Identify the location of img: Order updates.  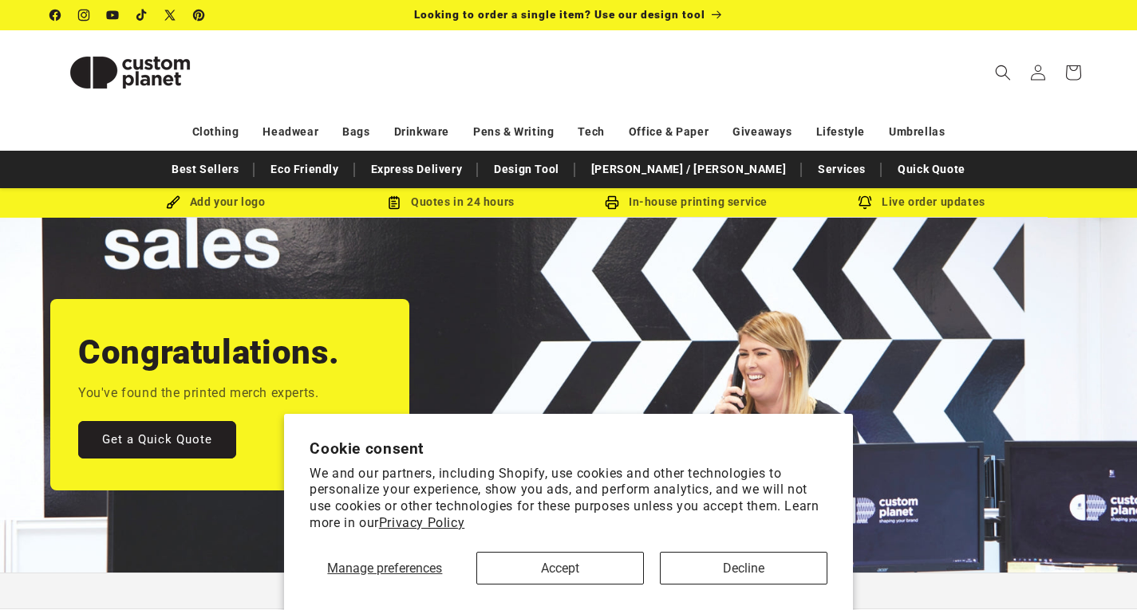
(865, 203).